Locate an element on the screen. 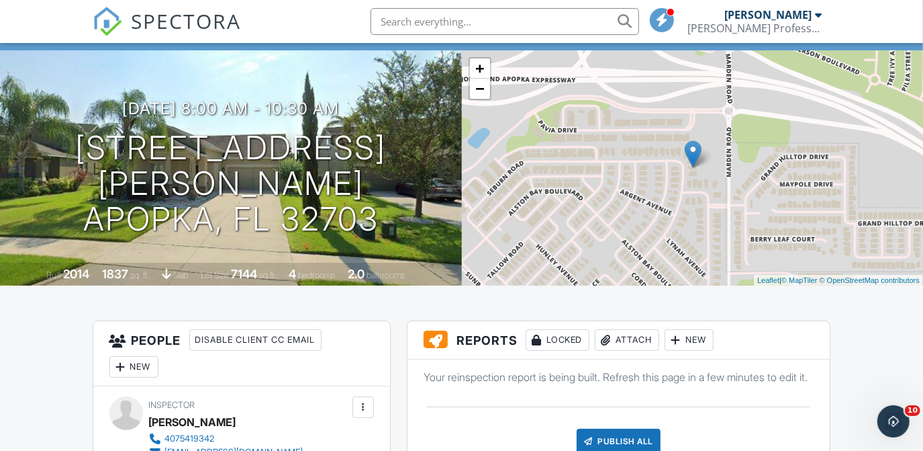 The width and height of the screenshot is (923, 451). img: The Best Home Inspection Software - Spectora is located at coordinates (107, 21).